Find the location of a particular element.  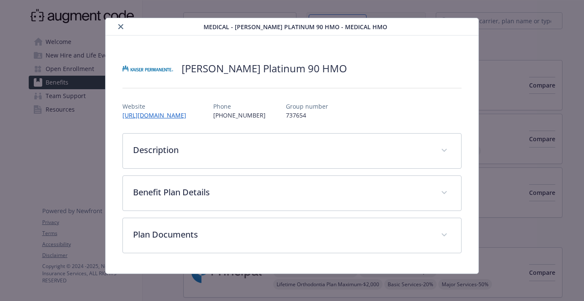

div: Benefit Plan Details is located at coordinates (292, 193).